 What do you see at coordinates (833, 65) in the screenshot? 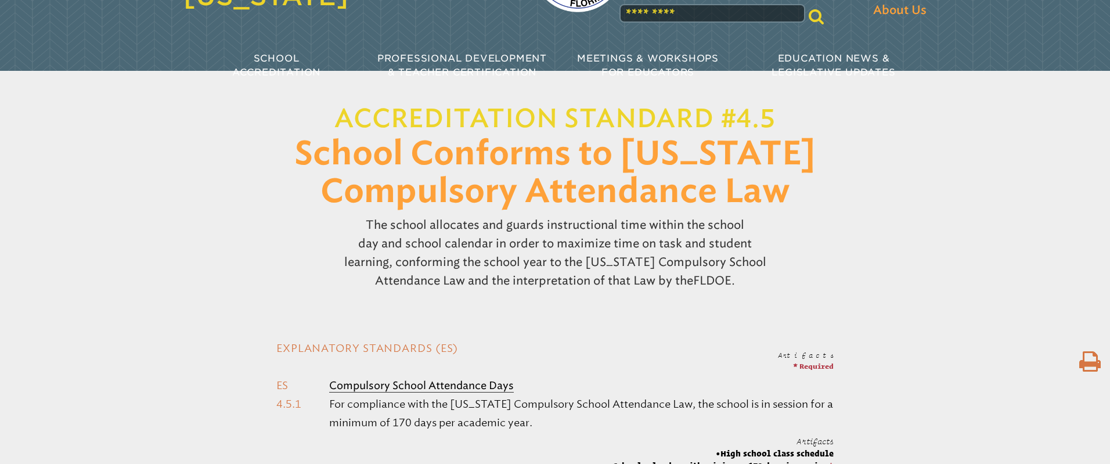
I see `span: Education News & Legislative Updates` at bounding box center [833, 65].